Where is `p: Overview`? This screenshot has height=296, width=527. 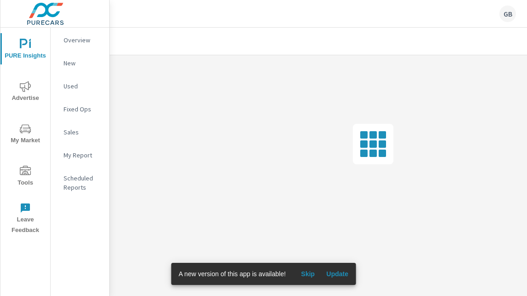
p: Overview is located at coordinates (82, 40).